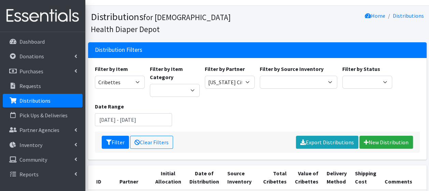  Describe the element at coordinates (30, 86) in the screenshot. I see `p: Requests` at that location.